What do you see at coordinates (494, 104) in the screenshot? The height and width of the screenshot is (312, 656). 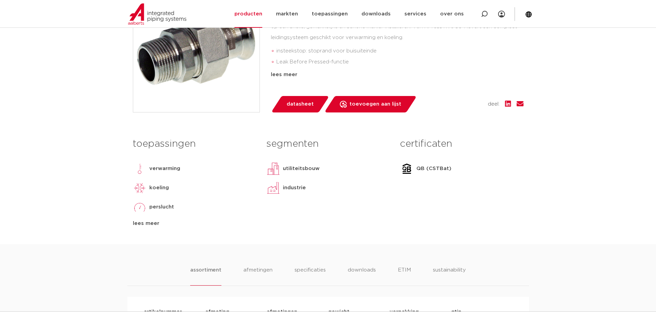 I see `span: deel:` at bounding box center [494, 104].